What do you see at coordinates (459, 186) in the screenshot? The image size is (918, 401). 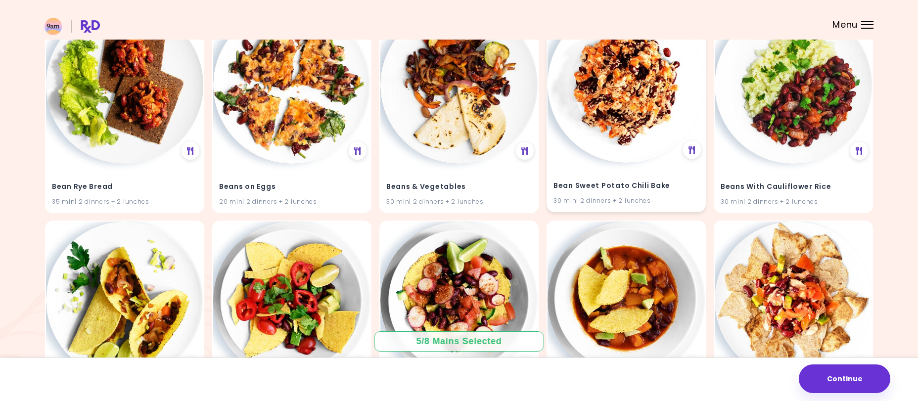 I see `h4: Beans & Vegetables` at bounding box center [459, 186].